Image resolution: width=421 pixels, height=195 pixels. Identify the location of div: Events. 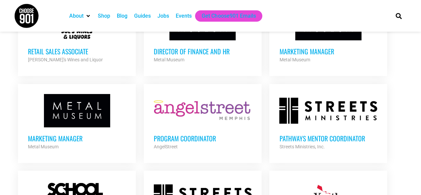
(184, 16).